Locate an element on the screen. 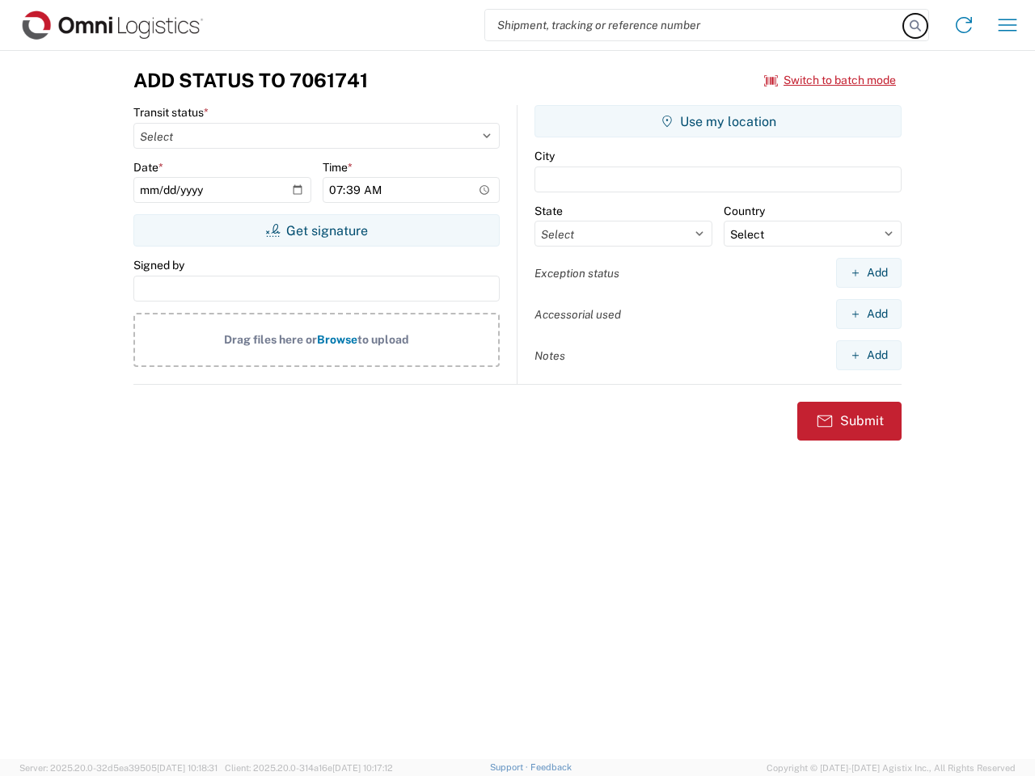 Image resolution: width=1035 pixels, height=776 pixels. button: Submit is located at coordinates (849, 421).